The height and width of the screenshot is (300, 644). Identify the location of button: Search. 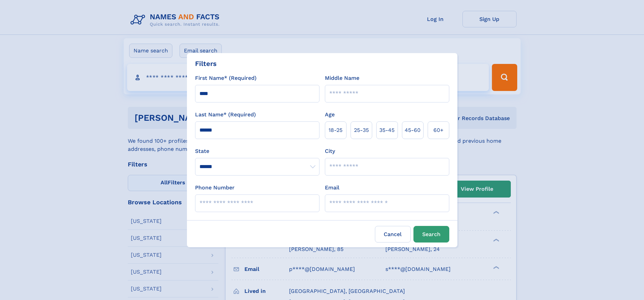
(431, 234).